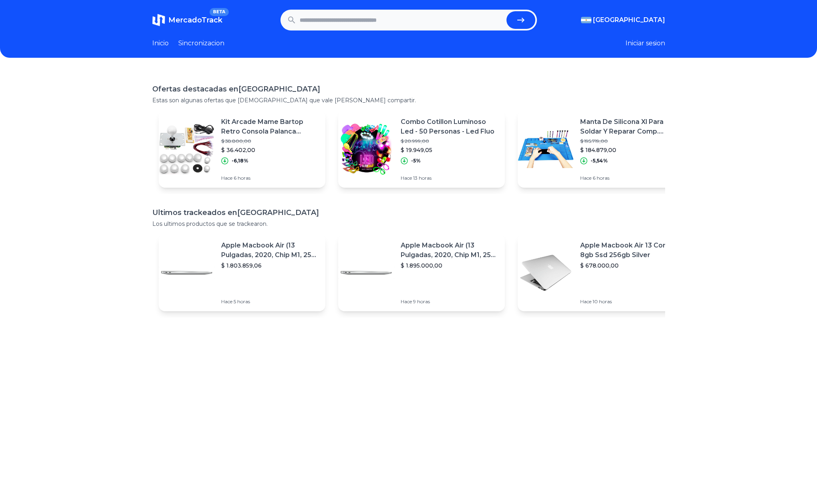 The image size is (817, 503). Describe the element at coordinates (450, 178) in the screenshot. I see `p: Hace 13 horas` at that location.